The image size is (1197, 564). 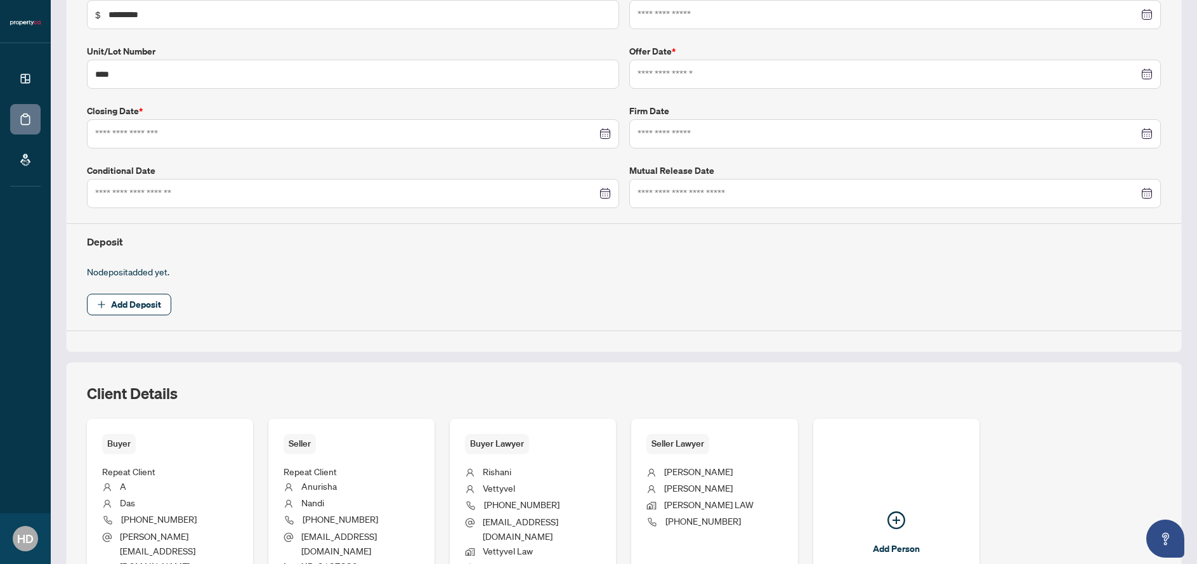 What do you see at coordinates (319, 486) in the screenshot?
I see `span: Anurisha` at bounding box center [319, 486].